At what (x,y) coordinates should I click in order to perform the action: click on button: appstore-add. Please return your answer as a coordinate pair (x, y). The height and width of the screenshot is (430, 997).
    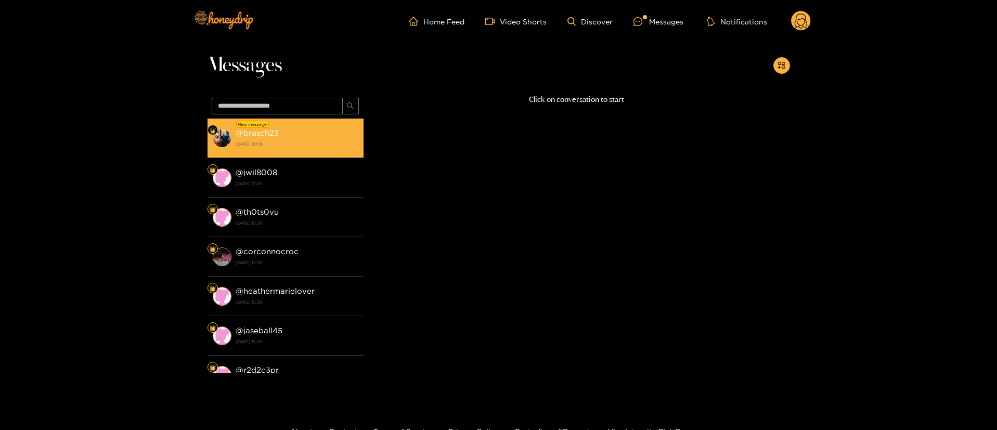
    Looking at the image, I should click on (782, 66).